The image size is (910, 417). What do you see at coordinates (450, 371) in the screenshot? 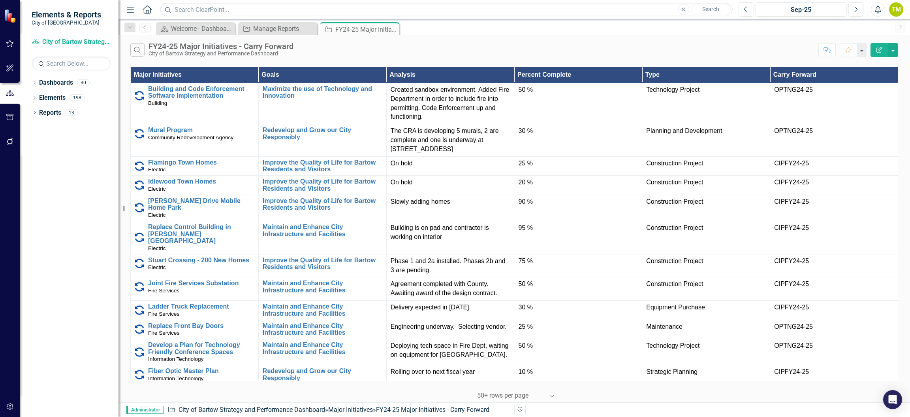
I see `p: Rolling over to next fiscal year` at bounding box center [450, 371].